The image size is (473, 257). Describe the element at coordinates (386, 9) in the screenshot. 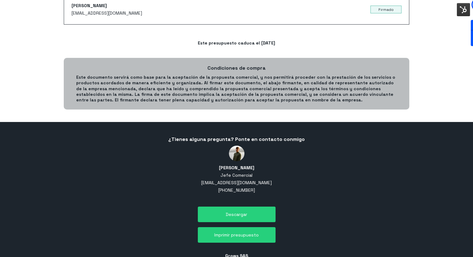

I see `div: Firmado` at that location.